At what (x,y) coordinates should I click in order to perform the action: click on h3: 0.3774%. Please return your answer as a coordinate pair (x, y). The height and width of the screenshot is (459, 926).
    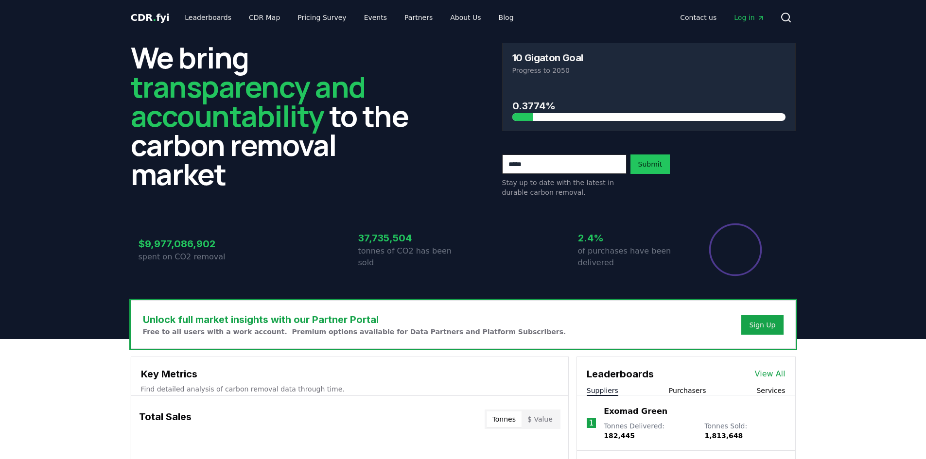
    Looking at the image, I should click on (649, 106).